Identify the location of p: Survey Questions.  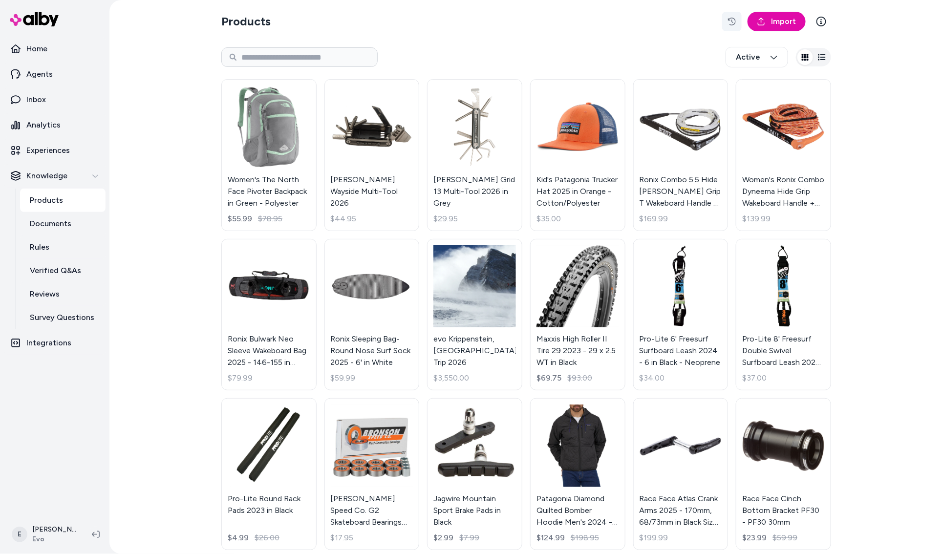
(62, 318).